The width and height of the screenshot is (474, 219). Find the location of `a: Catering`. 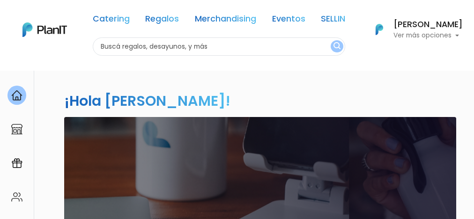

a: Catering is located at coordinates (111, 21).